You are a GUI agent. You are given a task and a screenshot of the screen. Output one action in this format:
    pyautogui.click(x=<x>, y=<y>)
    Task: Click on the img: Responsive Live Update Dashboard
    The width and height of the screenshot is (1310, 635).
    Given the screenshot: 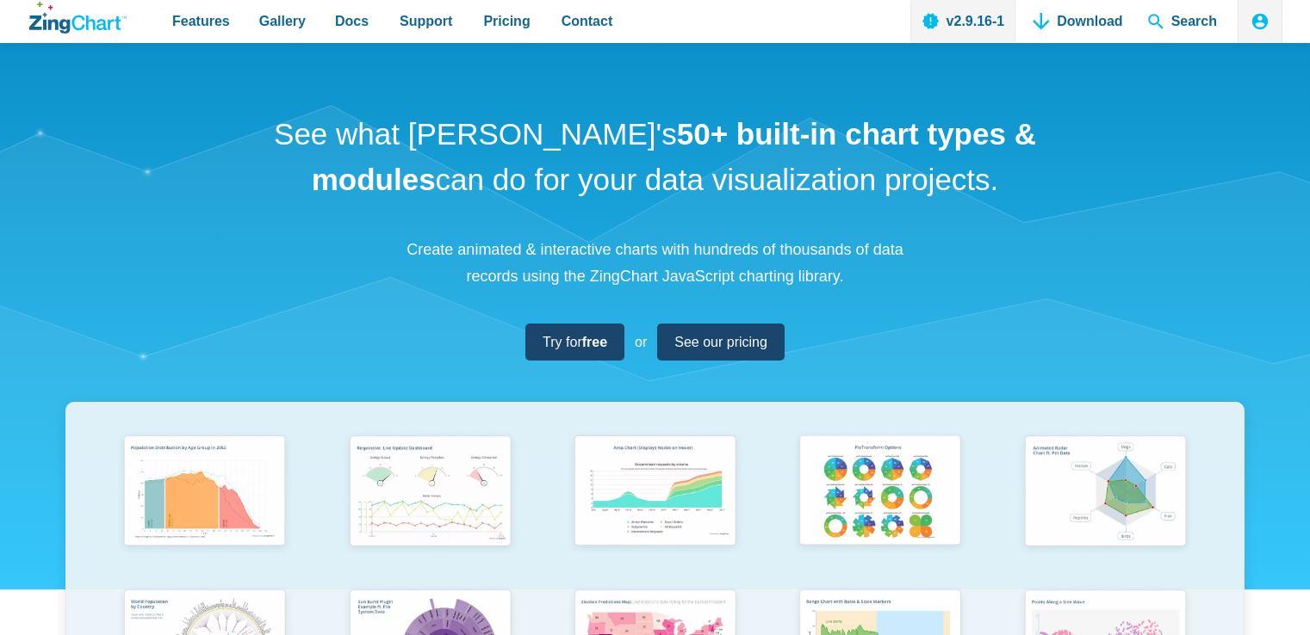 What is the action you would take?
    pyautogui.click(x=430, y=492)
    